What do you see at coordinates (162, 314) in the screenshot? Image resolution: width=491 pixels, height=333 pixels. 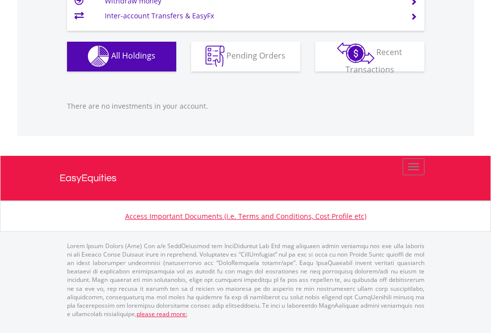 I see `a: please read more:` at bounding box center [162, 314].